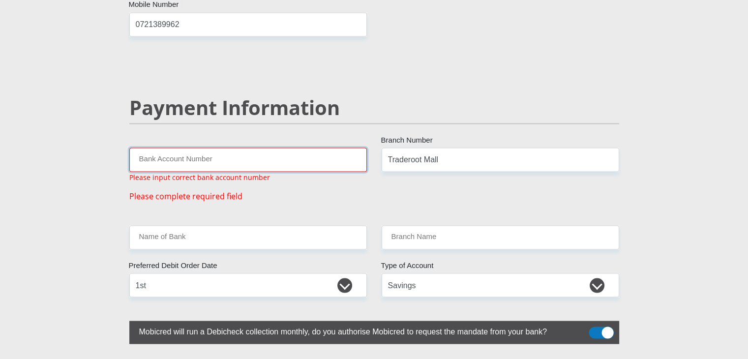 This screenshot has width=748, height=359. I want to click on input: Mobile Number, so click(248, 24).